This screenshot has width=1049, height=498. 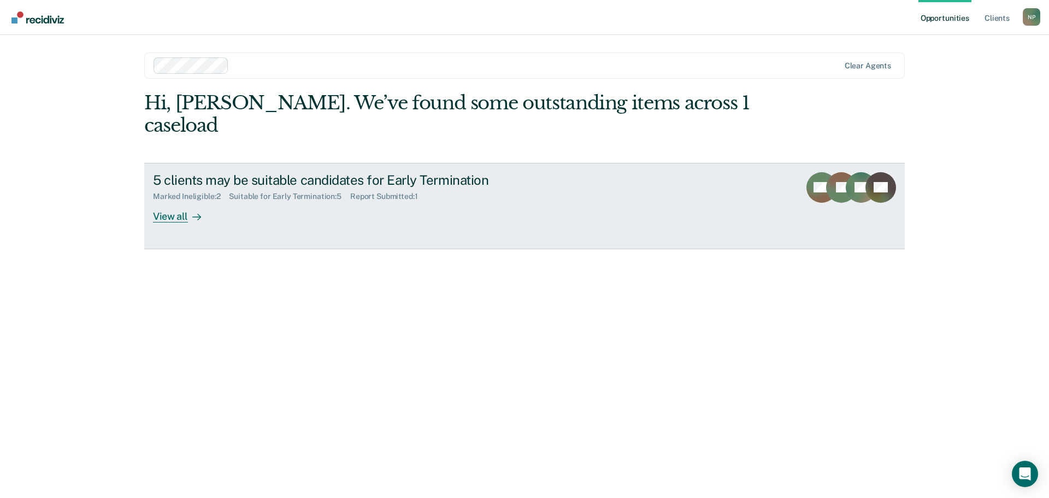 What do you see at coordinates (38, 17) in the screenshot?
I see `img: Recidiviz` at bounding box center [38, 17].